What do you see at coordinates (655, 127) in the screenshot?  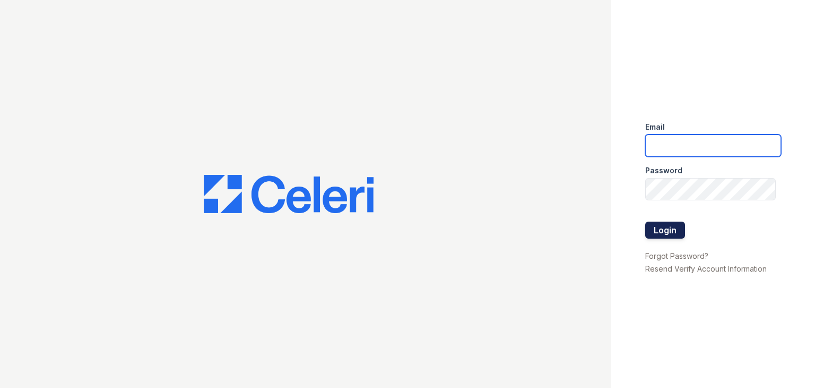 I see `label: Email` at bounding box center [655, 127].